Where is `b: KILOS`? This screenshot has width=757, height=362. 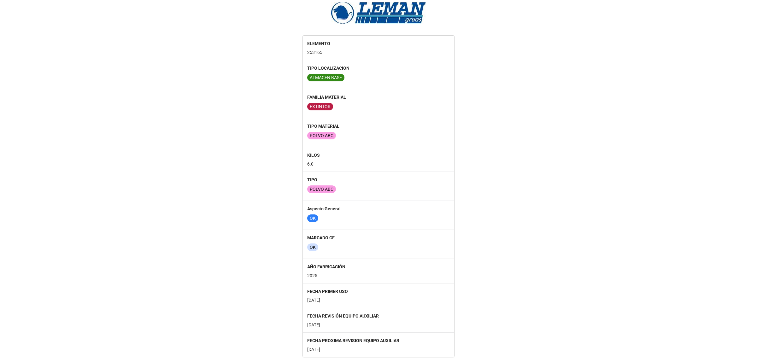 b: KILOS is located at coordinates (314, 155).